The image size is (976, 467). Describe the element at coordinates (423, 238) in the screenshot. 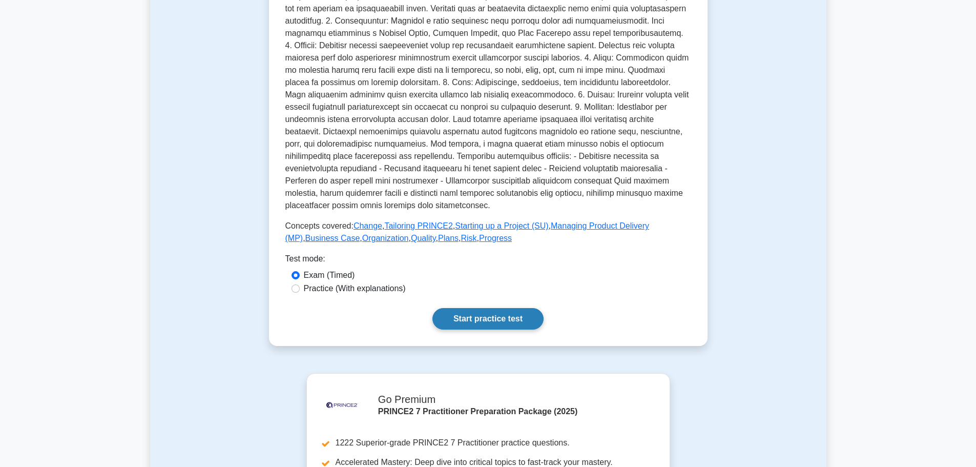

I see `a: Quality` at that location.